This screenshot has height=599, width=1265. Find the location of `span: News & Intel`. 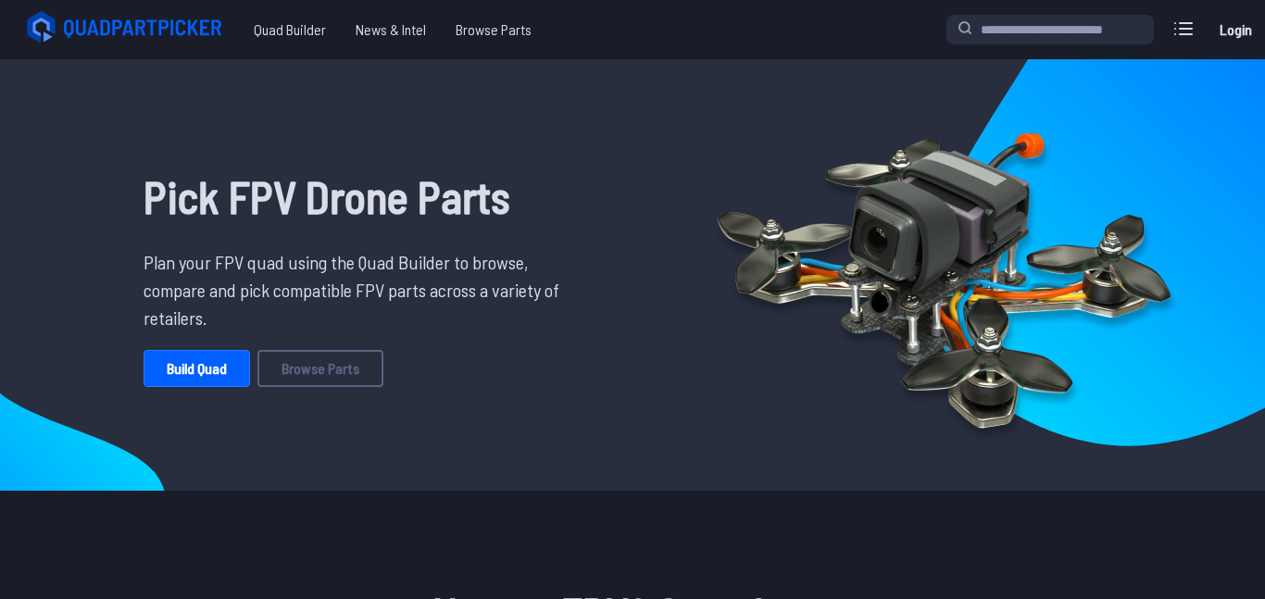

span: News & Intel is located at coordinates (391, 30).